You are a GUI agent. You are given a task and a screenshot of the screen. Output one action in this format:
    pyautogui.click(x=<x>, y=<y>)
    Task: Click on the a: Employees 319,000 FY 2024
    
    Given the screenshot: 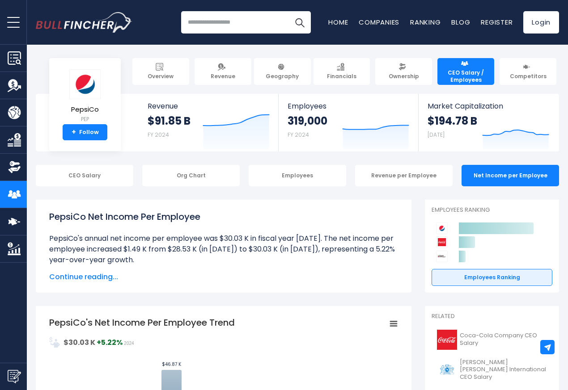 What is the action you would take?
    pyautogui.click(x=348, y=122)
    